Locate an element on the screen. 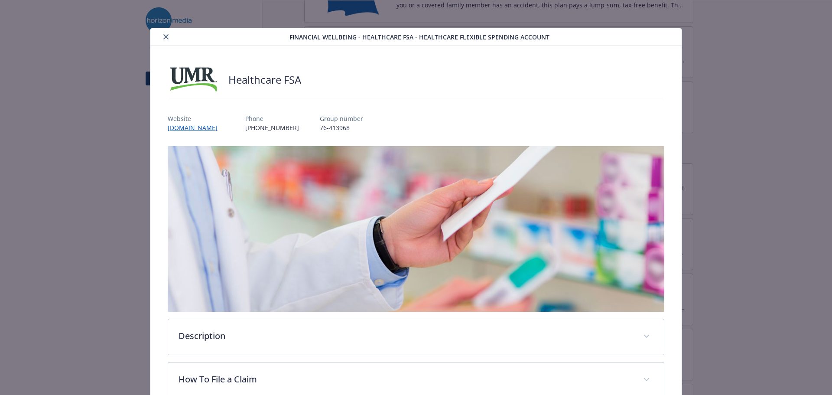 The width and height of the screenshot is (832, 395). p: Phone is located at coordinates (272, 118).